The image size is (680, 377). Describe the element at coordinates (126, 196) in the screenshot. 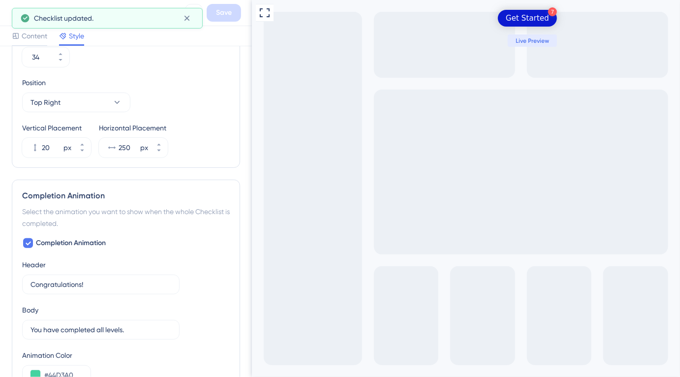

I see `div: Completion Animation` at that location.